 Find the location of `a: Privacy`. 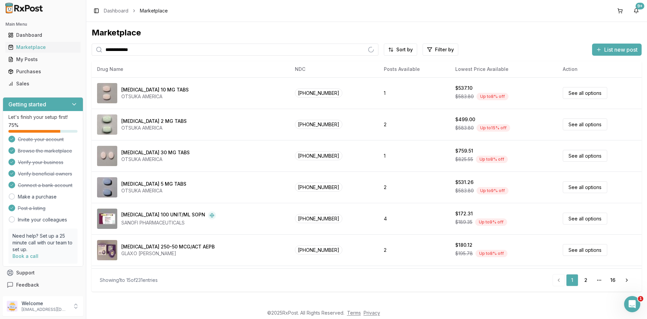

a: Privacy is located at coordinates (372, 312).